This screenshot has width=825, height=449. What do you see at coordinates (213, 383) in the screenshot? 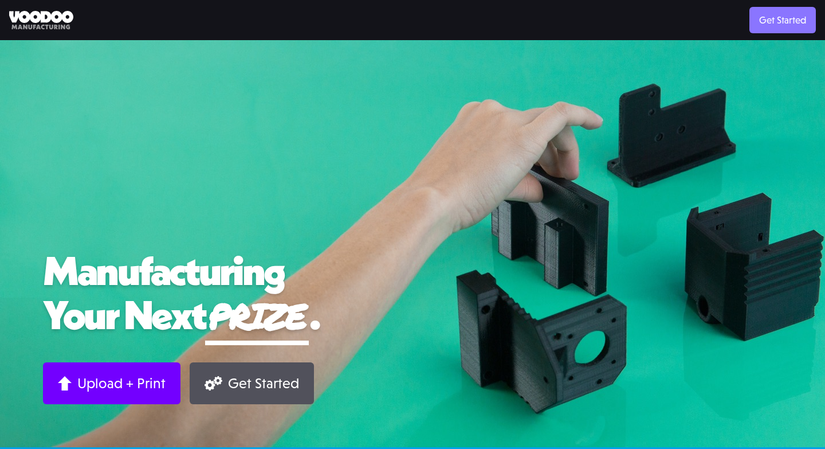
I see `img: Gears` at bounding box center [213, 383].